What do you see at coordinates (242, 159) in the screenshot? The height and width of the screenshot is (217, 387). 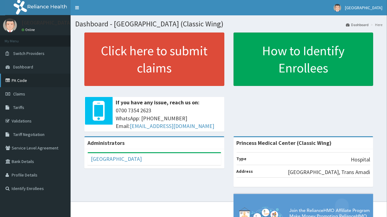 I see `b: Type` at bounding box center [242, 159].